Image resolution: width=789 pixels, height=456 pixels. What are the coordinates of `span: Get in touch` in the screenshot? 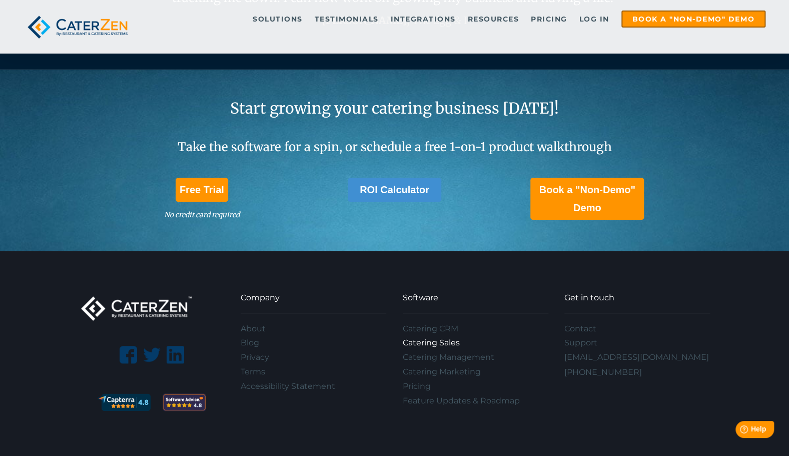 It's located at (590, 297).